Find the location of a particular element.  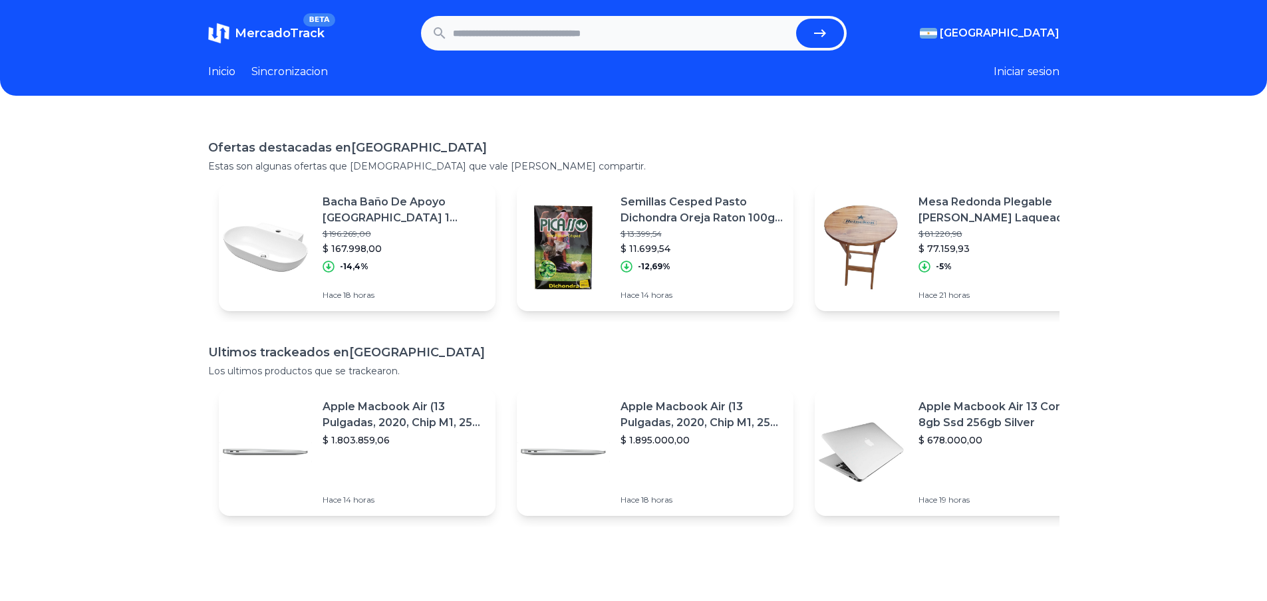

a: Sincronizacion is located at coordinates (289, 72).